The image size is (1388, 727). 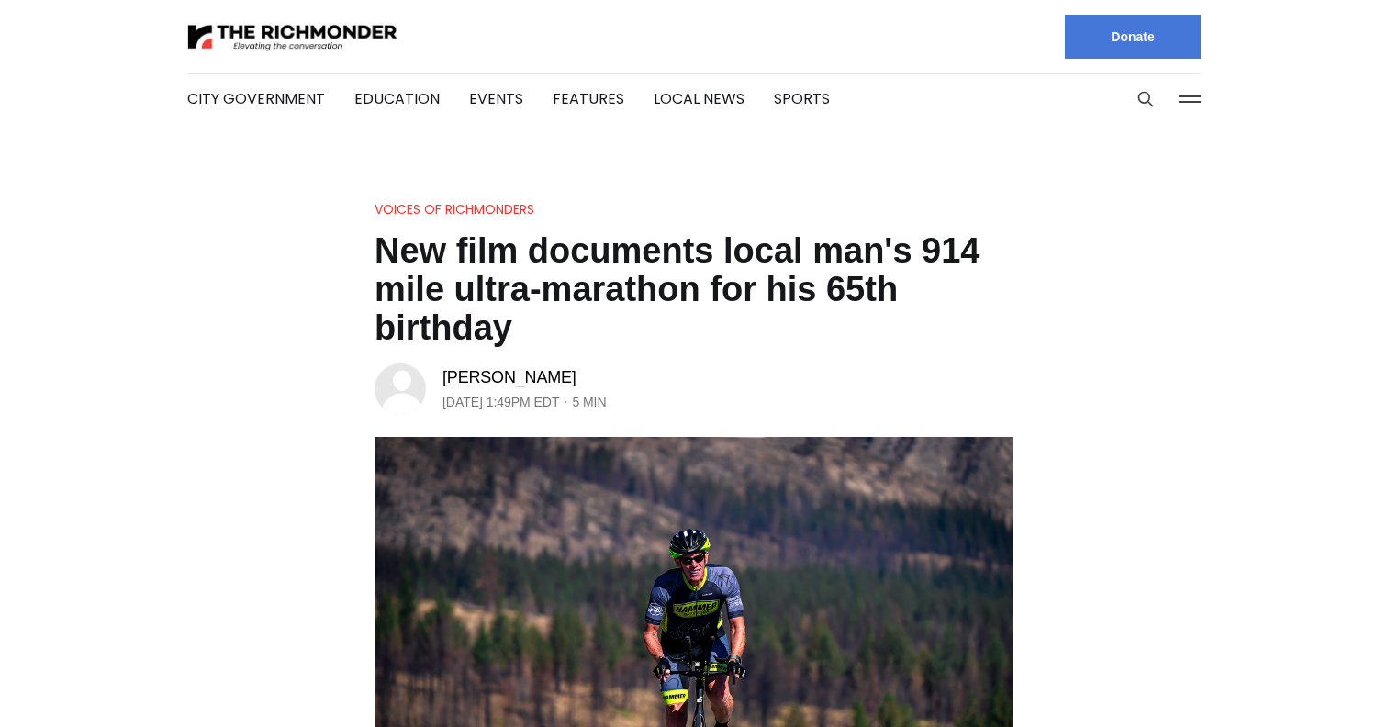 I want to click on button: Search this site, so click(x=1145, y=99).